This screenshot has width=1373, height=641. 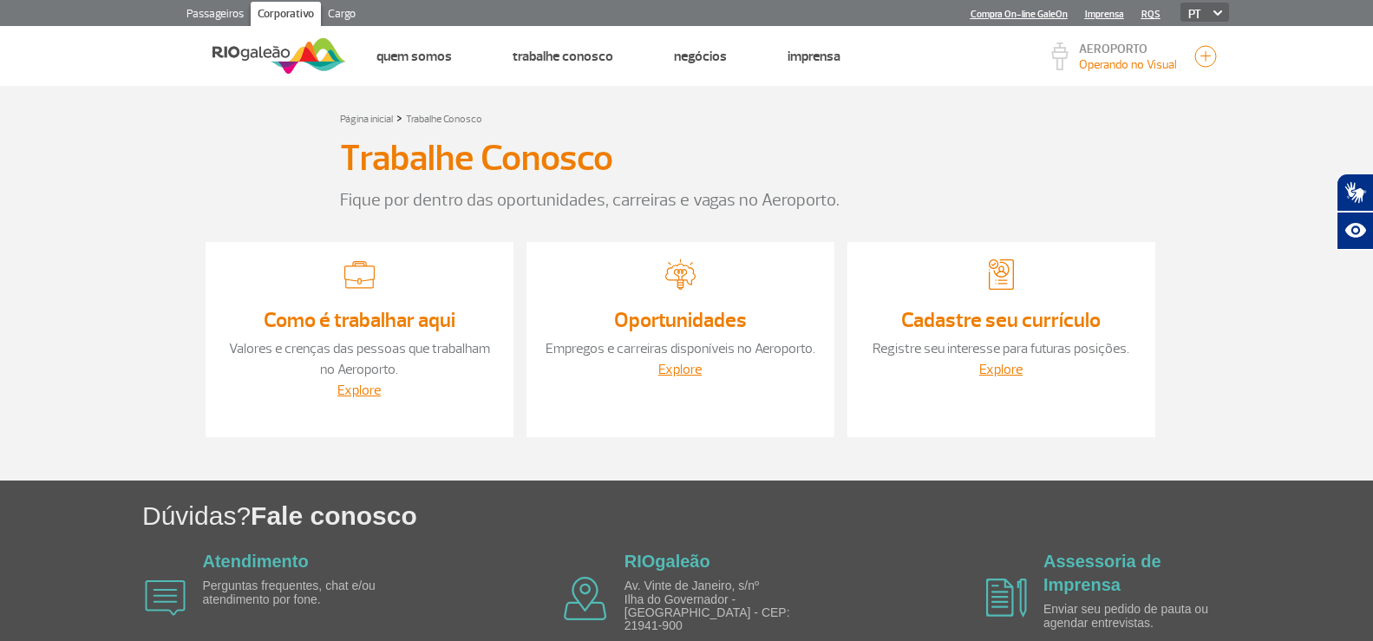 What do you see at coordinates (1354, 212) in the screenshot?
I see `div: Plugin de acessibilidade da Hand Talk.` at bounding box center [1354, 212].